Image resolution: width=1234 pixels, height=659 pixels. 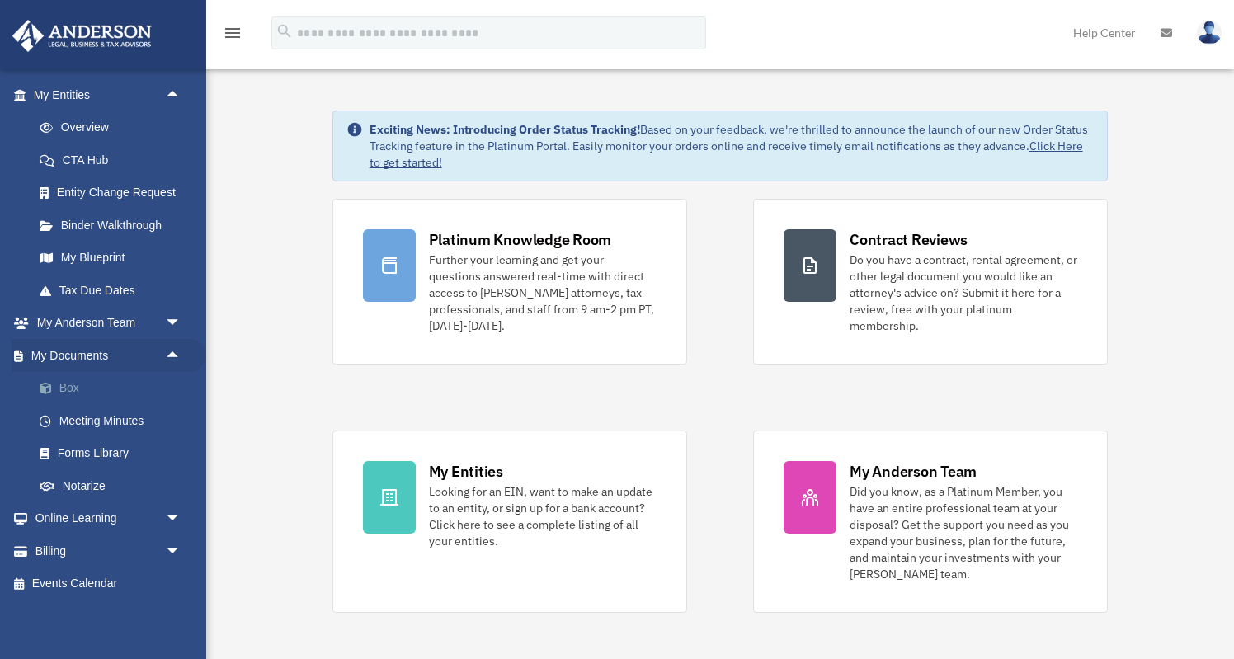 I want to click on a: Click Here to get started!, so click(x=726, y=154).